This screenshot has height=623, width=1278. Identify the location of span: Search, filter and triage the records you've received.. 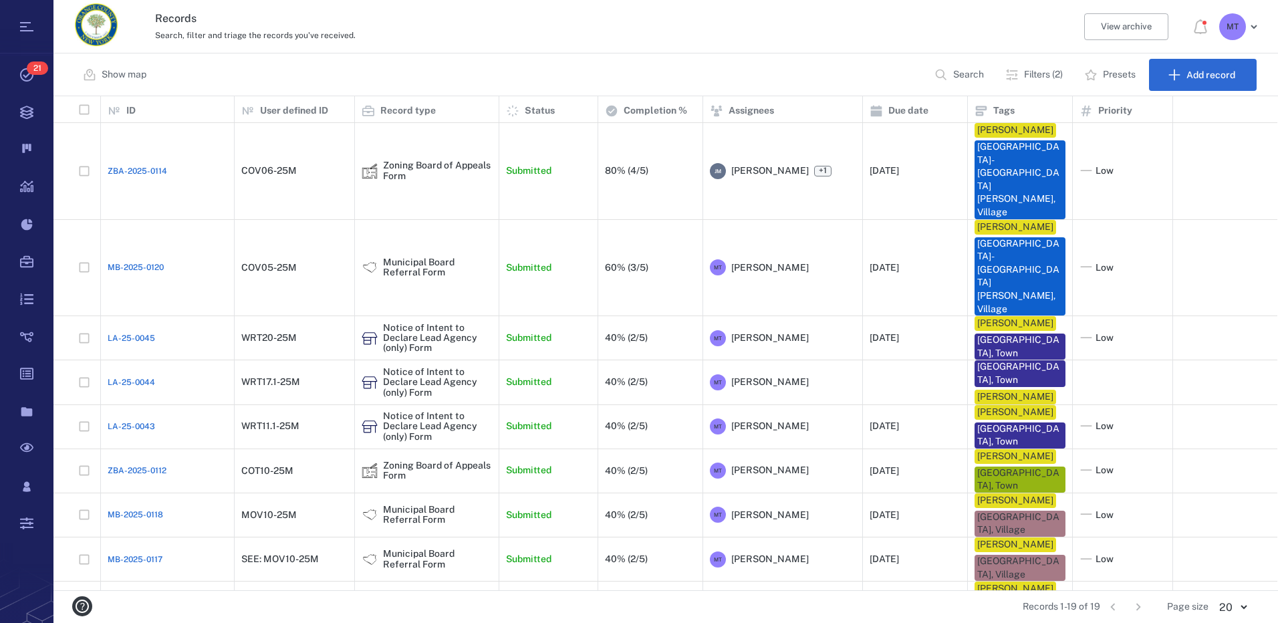
(255, 35).